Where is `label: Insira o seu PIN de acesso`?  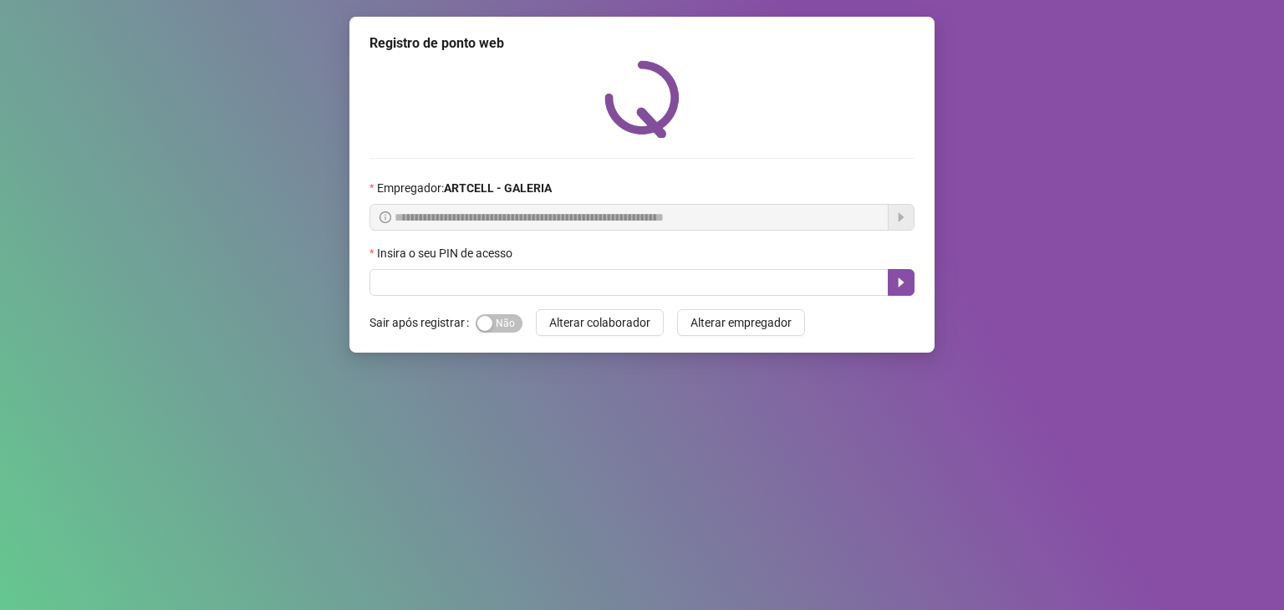 label: Insira o seu PIN de acesso is located at coordinates (446, 253).